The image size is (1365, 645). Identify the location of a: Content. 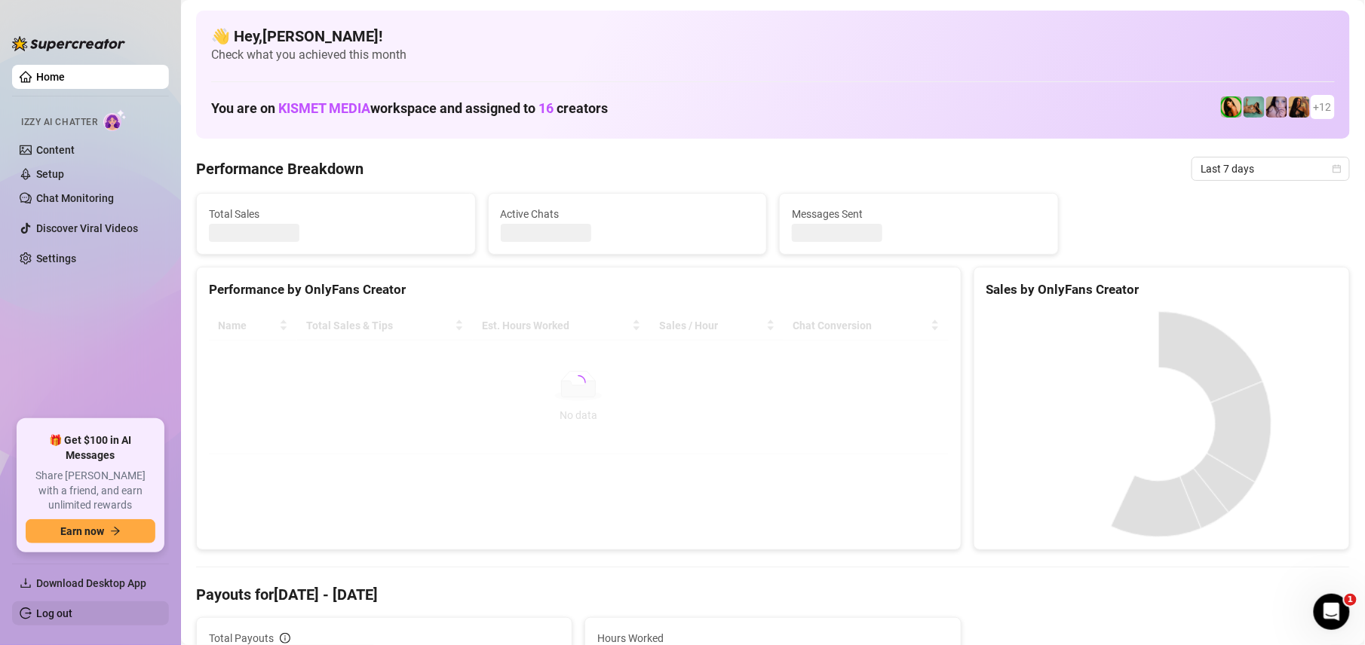
(55, 150).